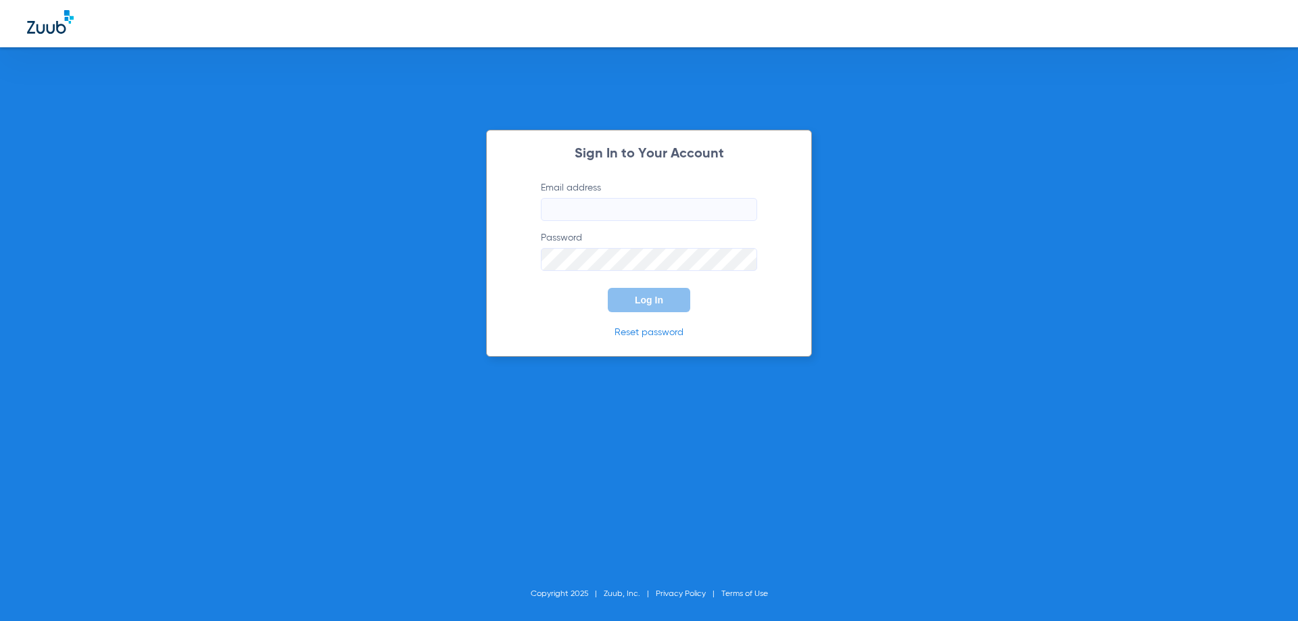  Describe the element at coordinates (681, 594) in the screenshot. I see `a: Privacy Policy` at that location.